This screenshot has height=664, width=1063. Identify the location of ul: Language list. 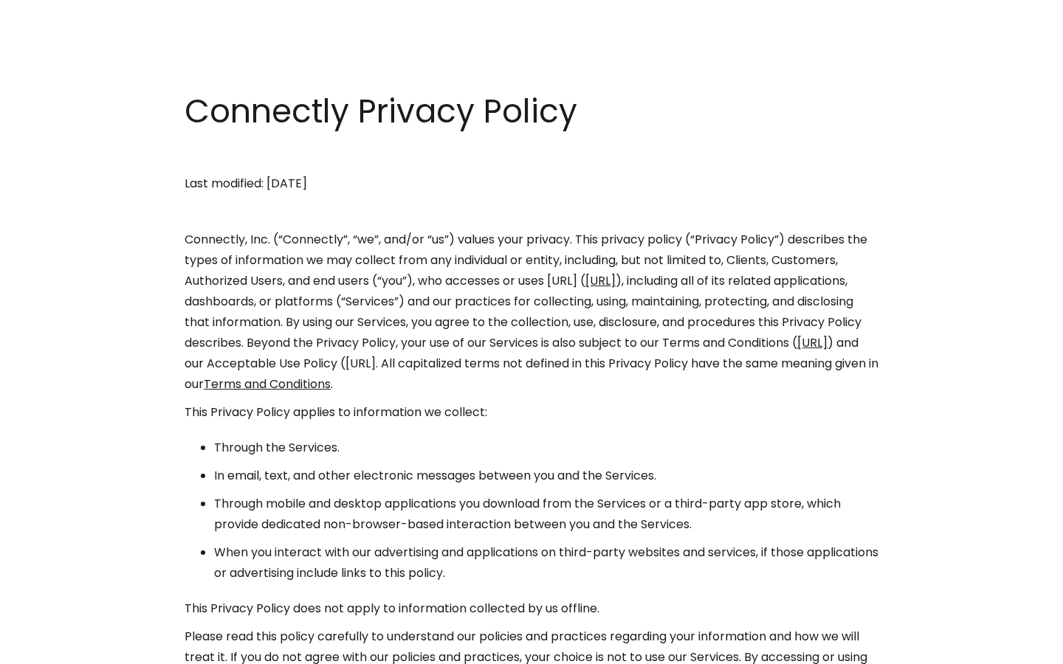
(59, 649).